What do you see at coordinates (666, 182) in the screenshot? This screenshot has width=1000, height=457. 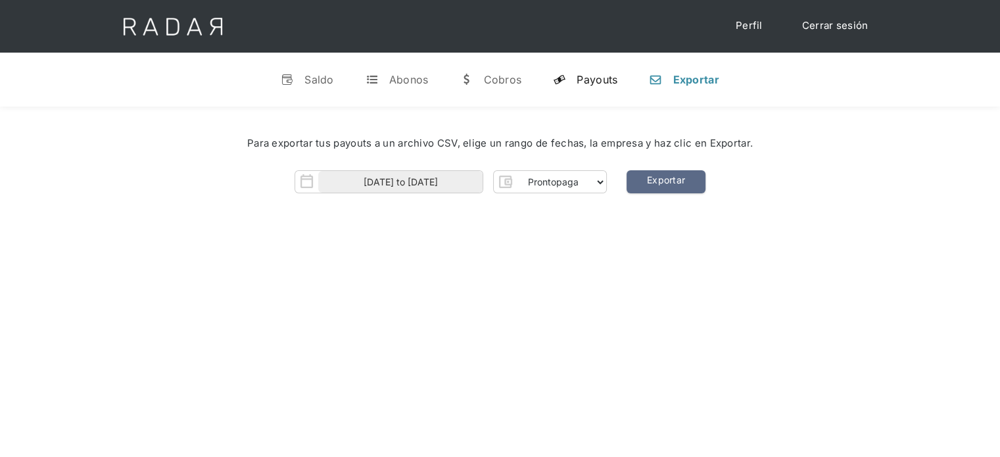 I see `a: Exportar` at bounding box center [666, 182].